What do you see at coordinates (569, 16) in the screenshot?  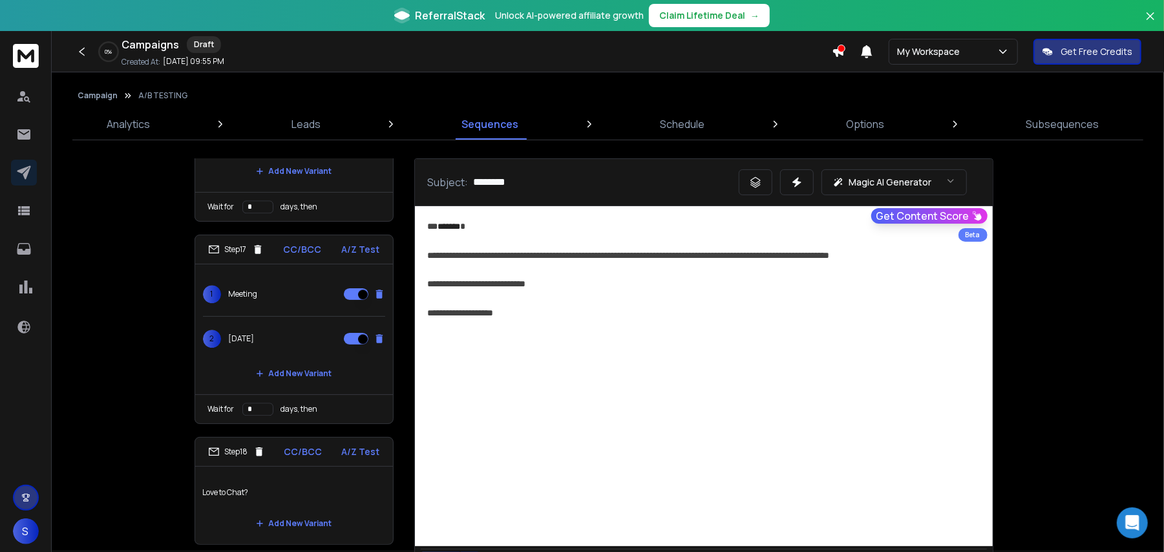 I see `p: Unlock AI-powered affiliate growth` at bounding box center [569, 16].